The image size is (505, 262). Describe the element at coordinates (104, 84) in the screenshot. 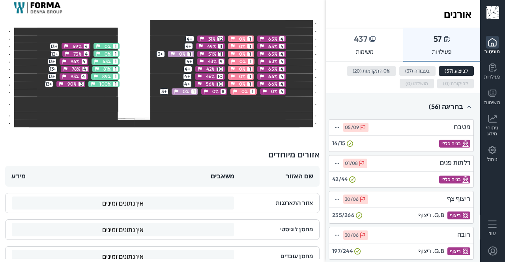

I see `div: 100 %` at that location.